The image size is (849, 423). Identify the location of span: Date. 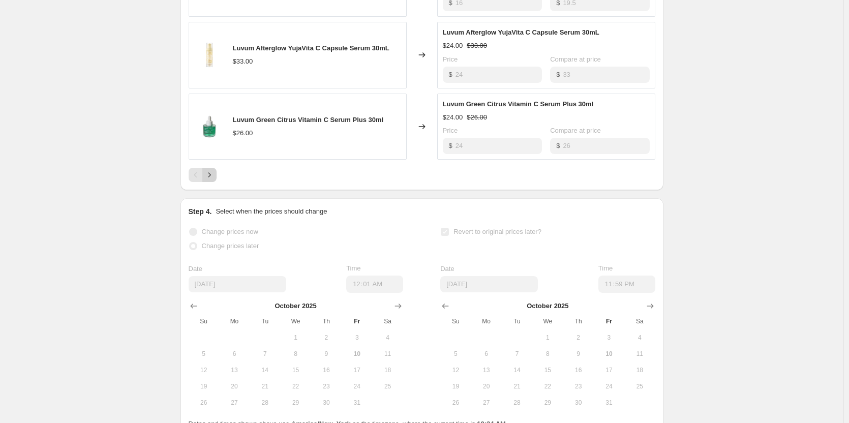
(447, 268).